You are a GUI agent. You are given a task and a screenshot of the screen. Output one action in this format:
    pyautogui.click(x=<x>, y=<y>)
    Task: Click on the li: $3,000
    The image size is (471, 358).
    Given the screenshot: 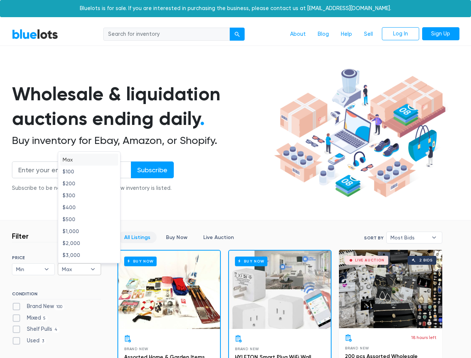 What is the action you would take?
    pyautogui.click(x=89, y=255)
    